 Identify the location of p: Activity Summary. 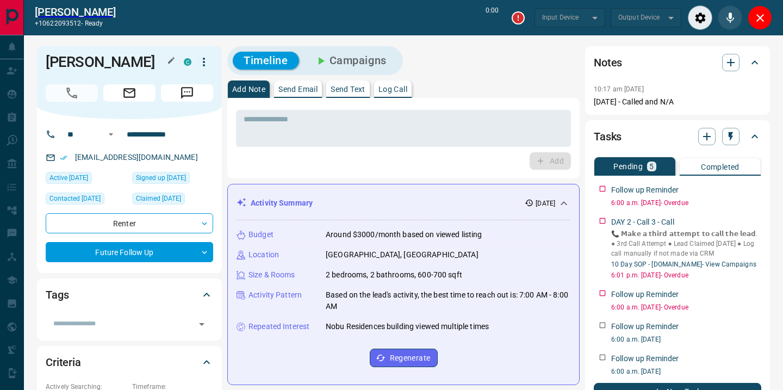
(282, 203).